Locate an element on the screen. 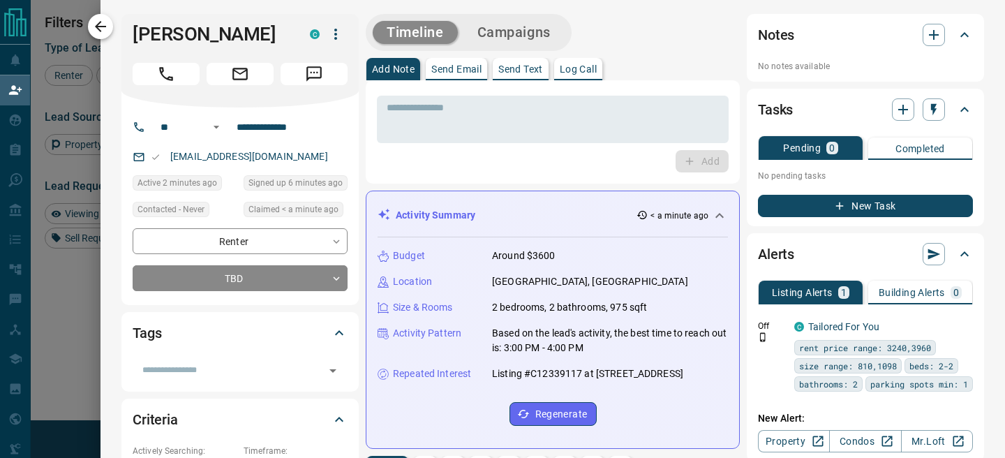  p: Activity Summary is located at coordinates (435, 215).